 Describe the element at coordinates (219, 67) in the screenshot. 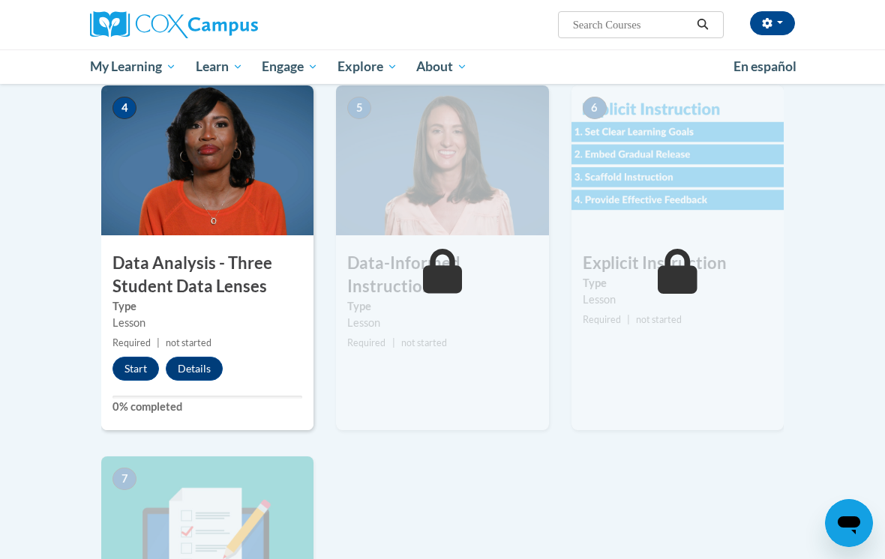

I see `a: Learn` at that location.